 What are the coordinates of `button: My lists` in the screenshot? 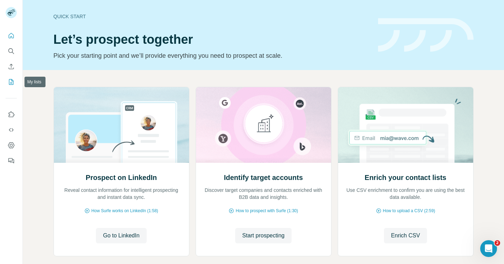 It's located at (11, 82).